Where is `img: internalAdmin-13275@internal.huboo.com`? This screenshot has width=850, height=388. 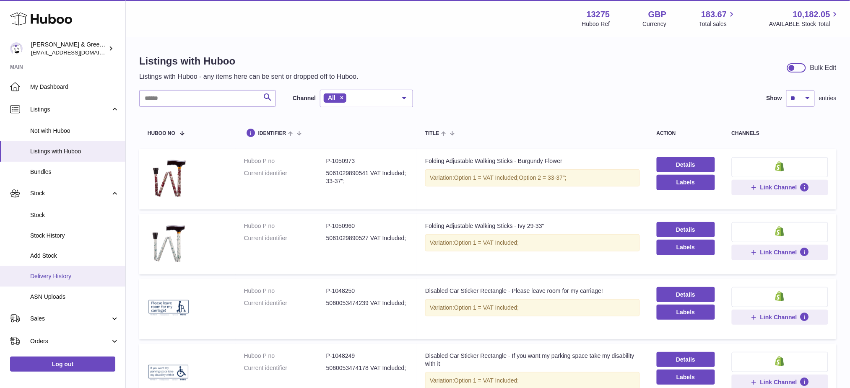 img: internalAdmin-13275@internal.huboo.com is located at coordinates (16, 49).